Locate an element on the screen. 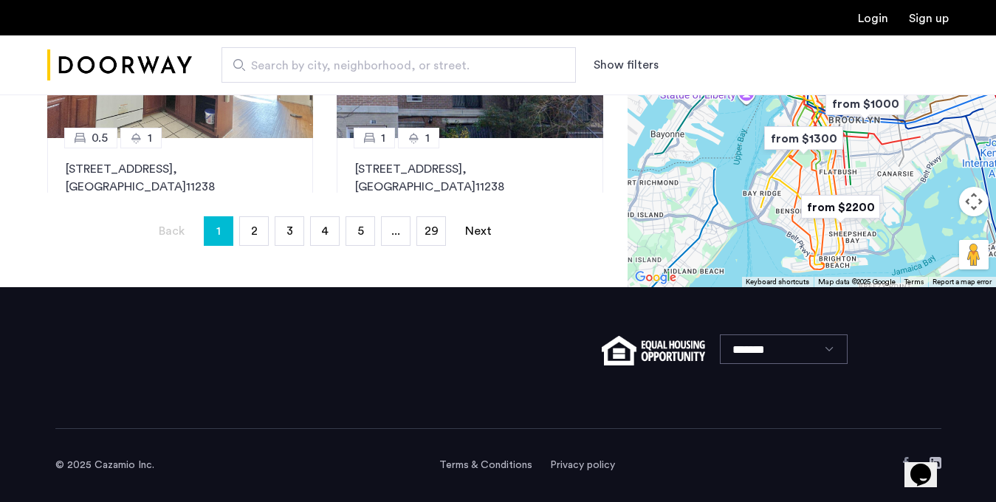  span: © 2025 Cazamio Inc. is located at coordinates (105, 465).